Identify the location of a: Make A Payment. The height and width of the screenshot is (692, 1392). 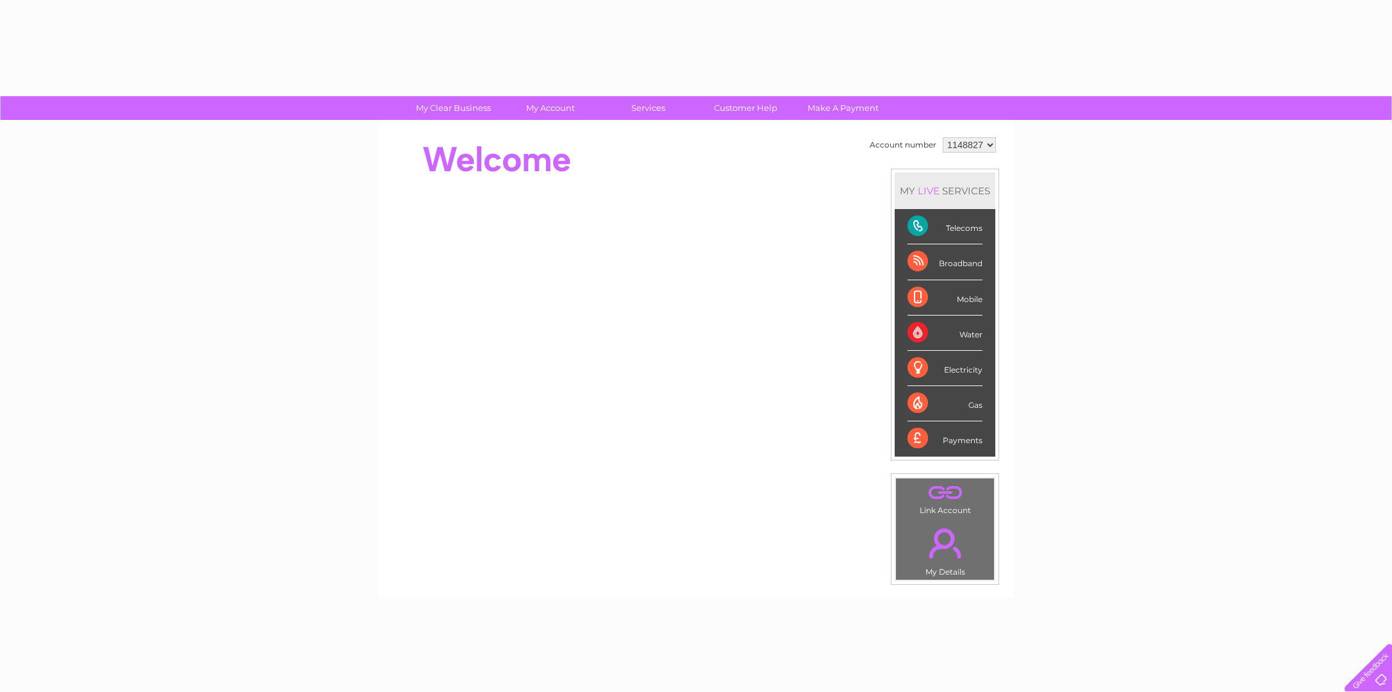
(843, 108).